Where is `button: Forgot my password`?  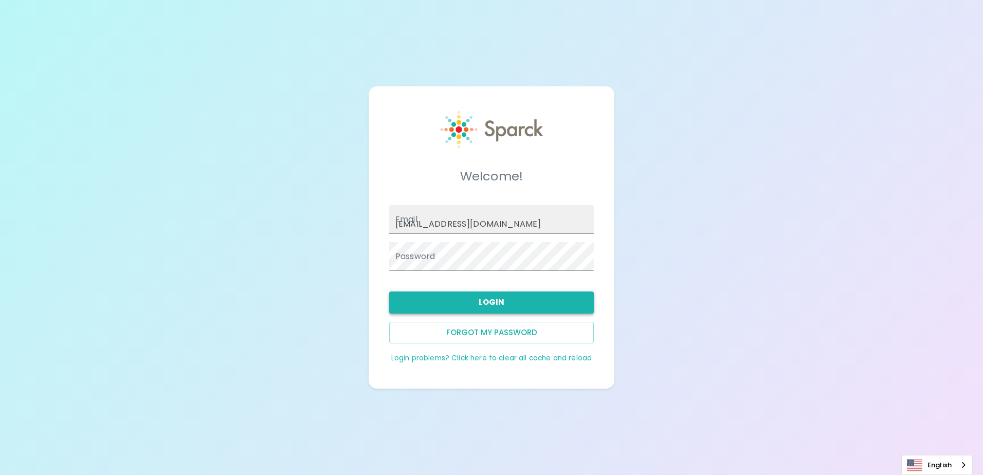
button: Forgot my password is located at coordinates (491, 333).